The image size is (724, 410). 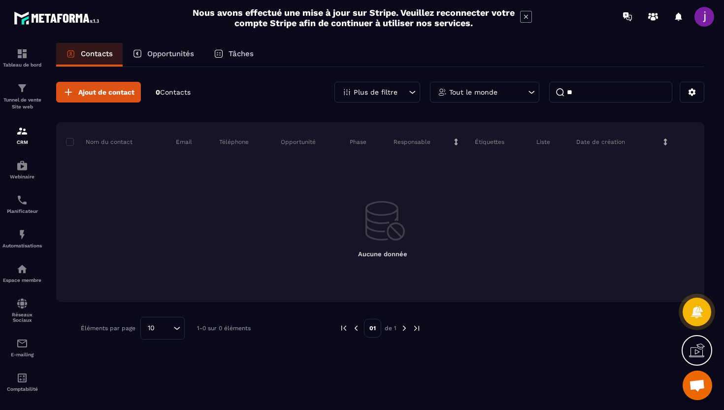 What do you see at coordinates (358, 142) in the screenshot?
I see `p: Phase` at bounding box center [358, 142].